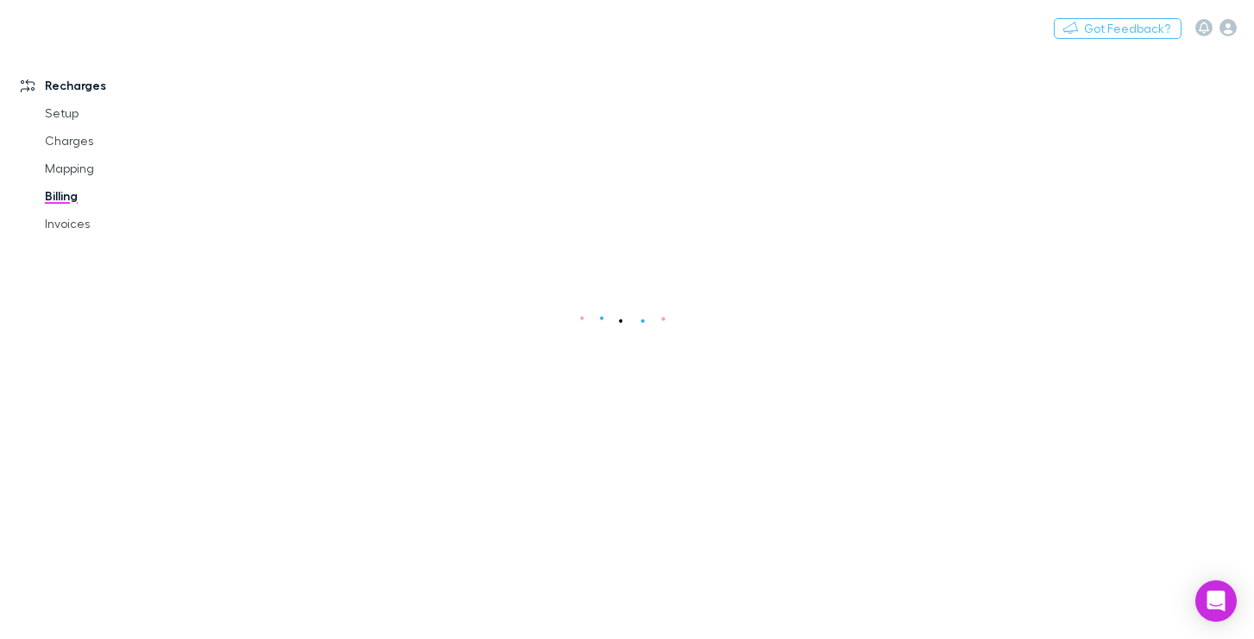 The height and width of the screenshot is (639, 1254). What do you see at coordinates (126, 141) in the screenshot?
I see `a: Charges` at bounding box center [126, 141].